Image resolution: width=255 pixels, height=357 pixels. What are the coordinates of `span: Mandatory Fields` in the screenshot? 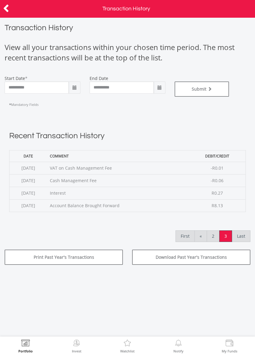 It's located at (24, 104).